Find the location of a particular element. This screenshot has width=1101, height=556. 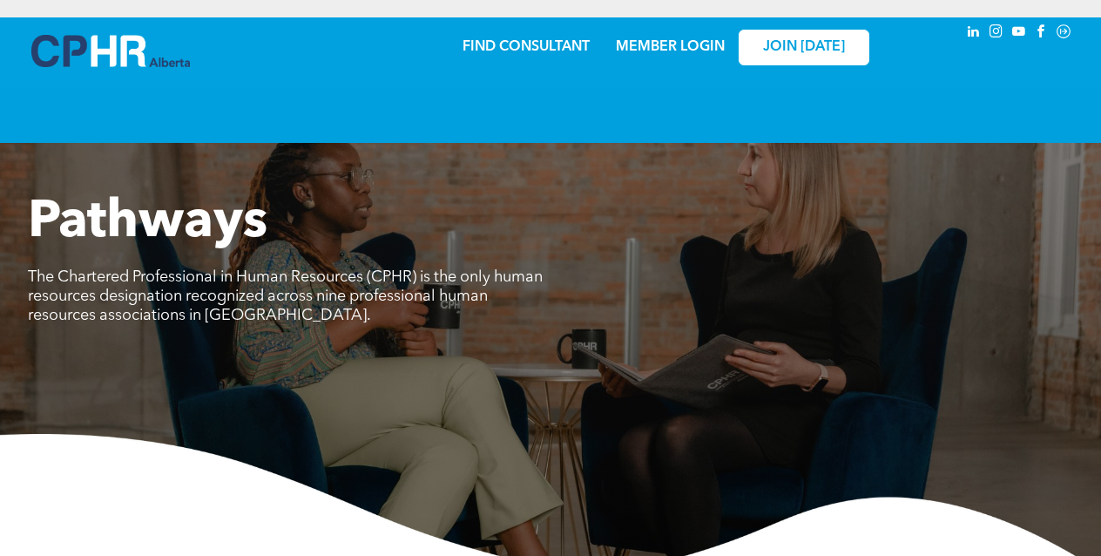

a: FIND CONSULTANT is located at coordinates (526, 47).